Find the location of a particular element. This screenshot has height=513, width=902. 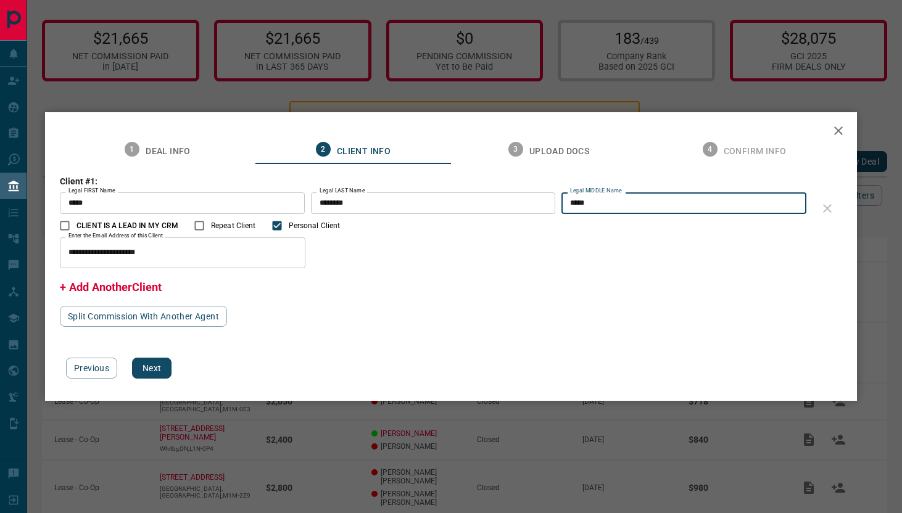

button: Split Commission With Another Agent is located at coordinates (143, 316).